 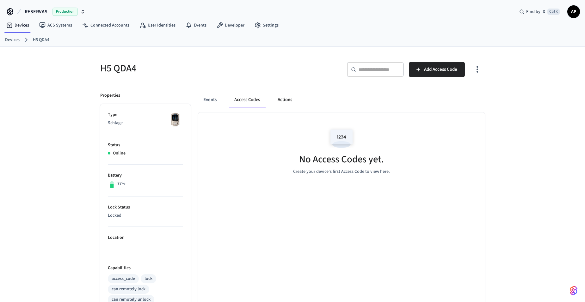 I want to click on a: Connected Accounts, so click(x=106, y=25).